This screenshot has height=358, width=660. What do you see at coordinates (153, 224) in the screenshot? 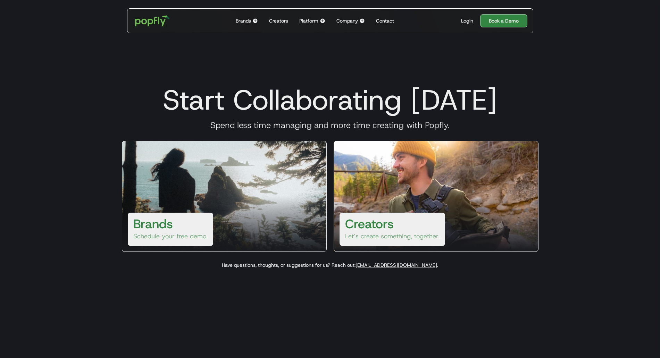
I see `h3: Brands` at bounding box center [153, 224].